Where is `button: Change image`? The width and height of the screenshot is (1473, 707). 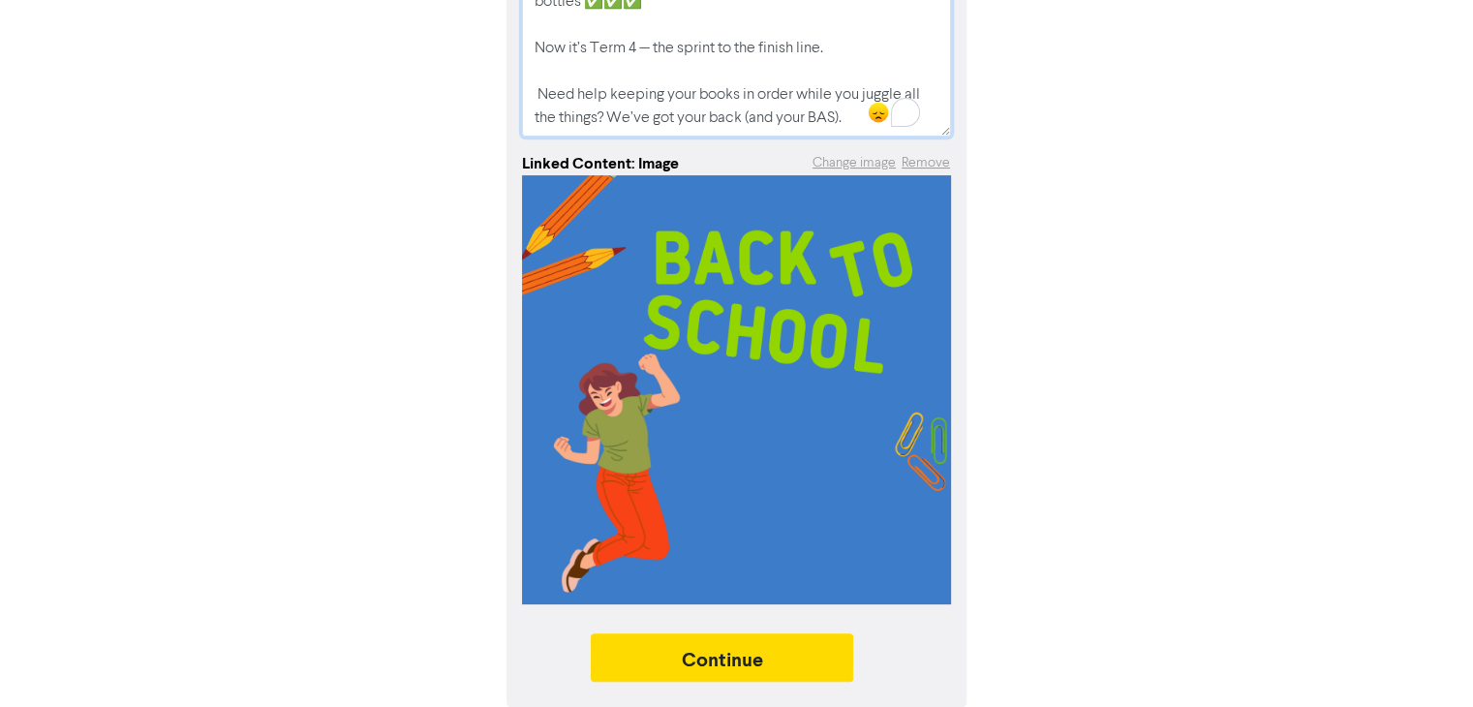
button: Change image is located at coordinates (854, 163).